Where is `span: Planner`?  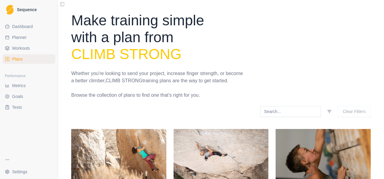
span: Planner is located at coordinates (19, 37).